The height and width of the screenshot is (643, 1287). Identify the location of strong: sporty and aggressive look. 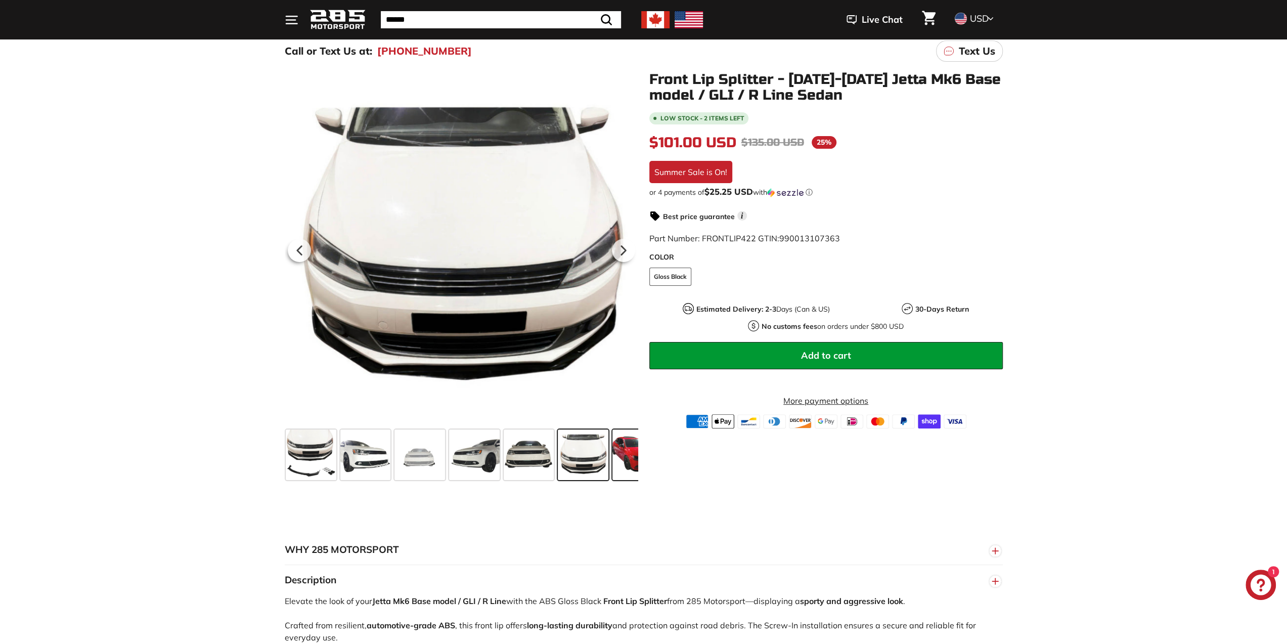
(852, 601).